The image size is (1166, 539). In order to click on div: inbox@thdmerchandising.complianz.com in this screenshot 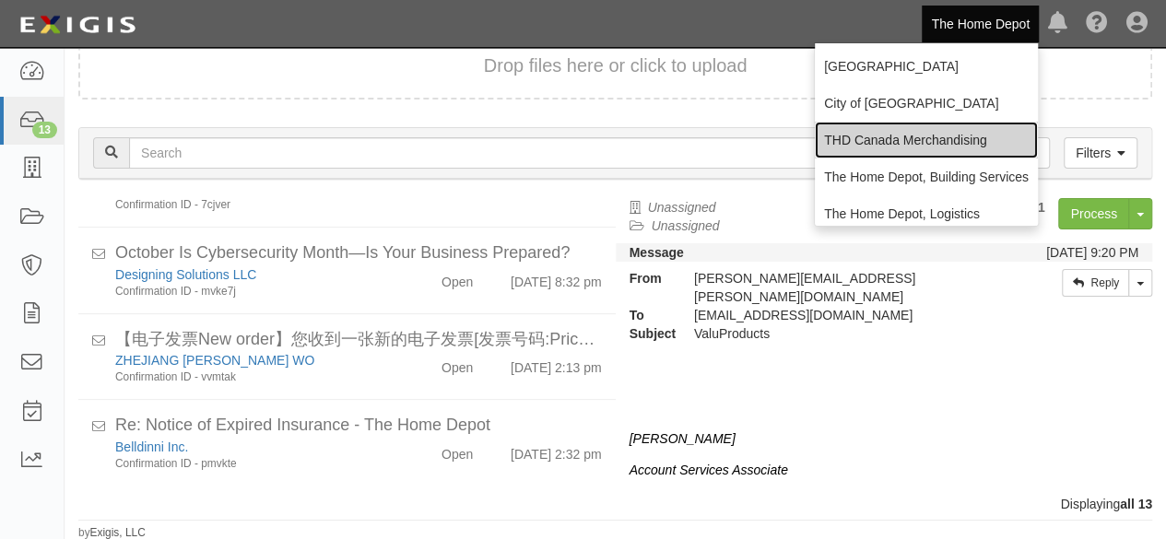, I will do `click(843, 315)`.